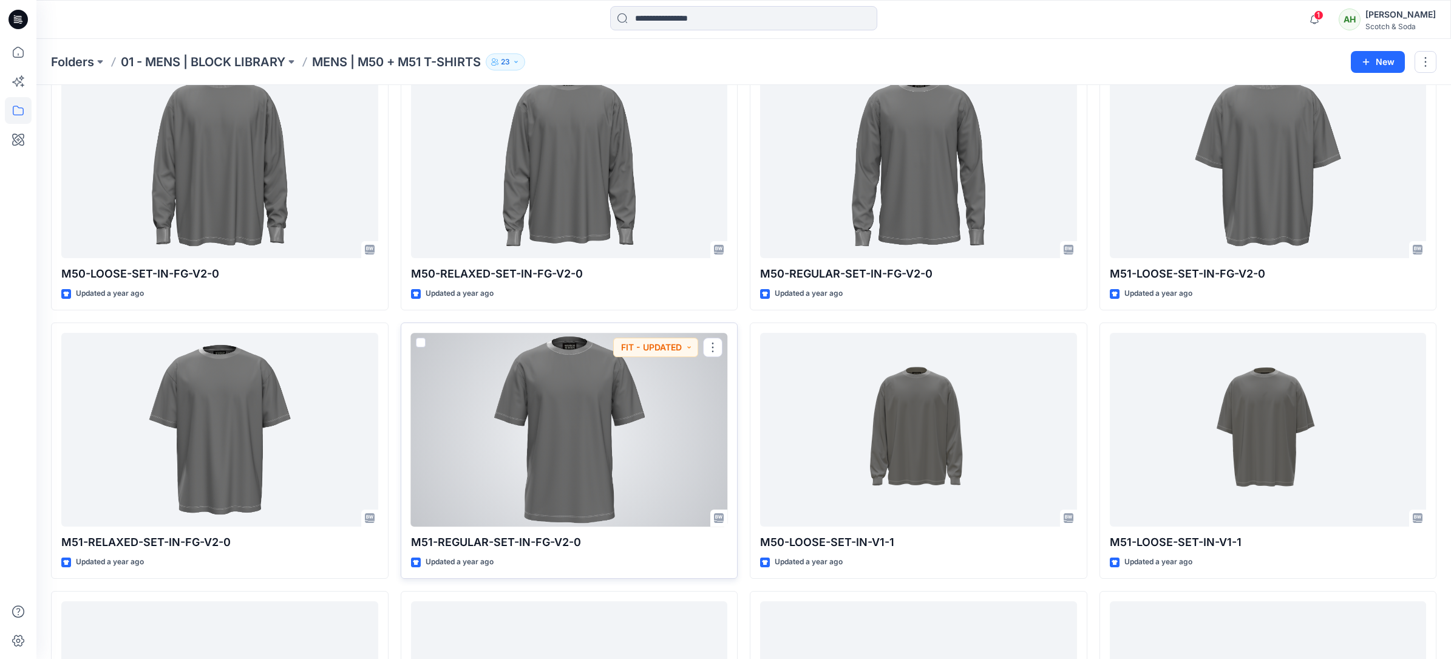 The width and height of the screenshot is (1451, 659). Describe the element at coordinates (203, 62) in the screenshot. I see `p: 01 - MENS | BLOCK LIBRARY` at that location.